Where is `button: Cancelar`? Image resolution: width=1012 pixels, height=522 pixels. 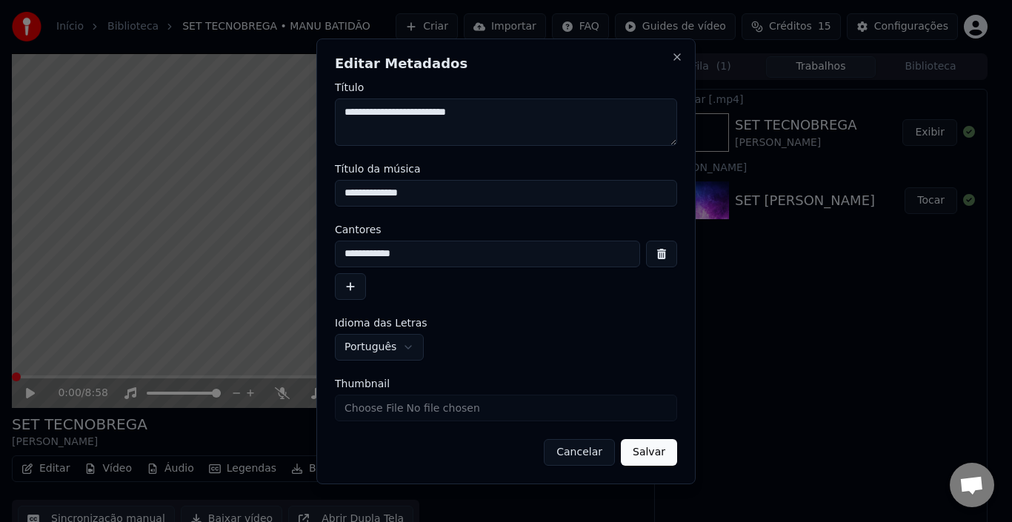 button: Cancelar is located at coordinates (579, 452).